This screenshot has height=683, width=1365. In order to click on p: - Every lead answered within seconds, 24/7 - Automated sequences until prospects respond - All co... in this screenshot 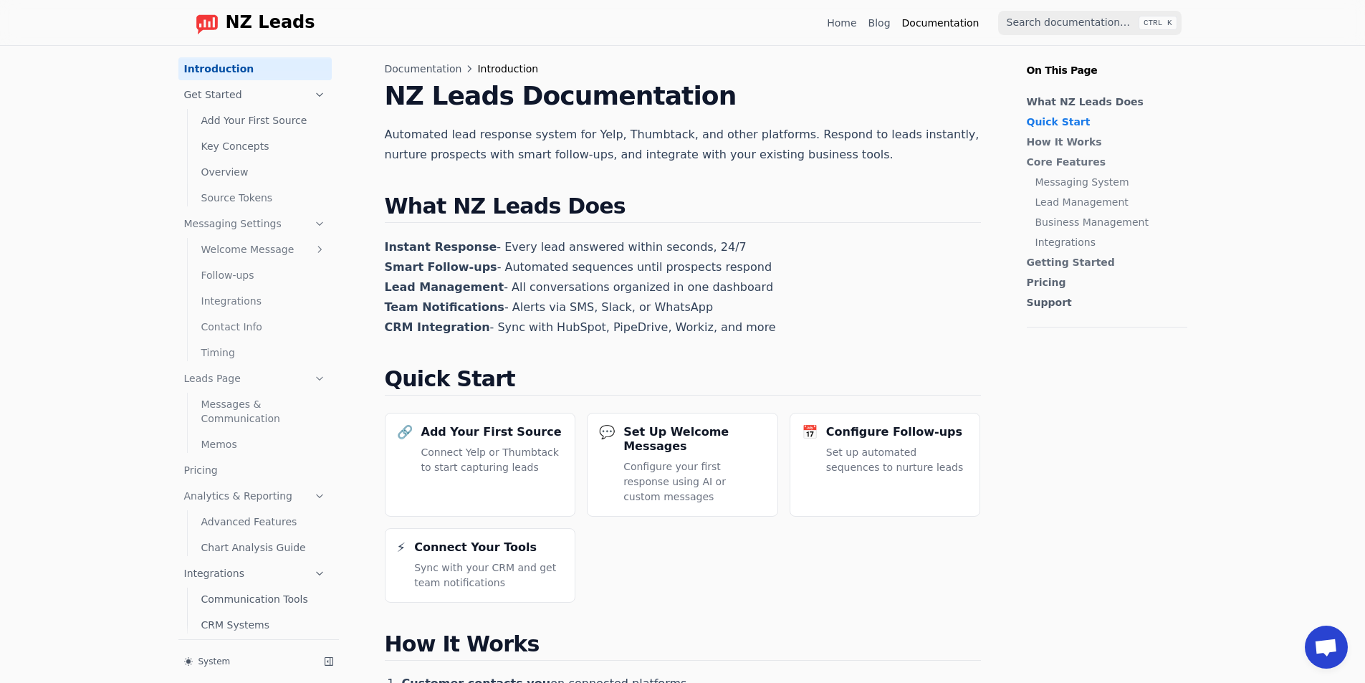, I will do `click(683, 287)`.